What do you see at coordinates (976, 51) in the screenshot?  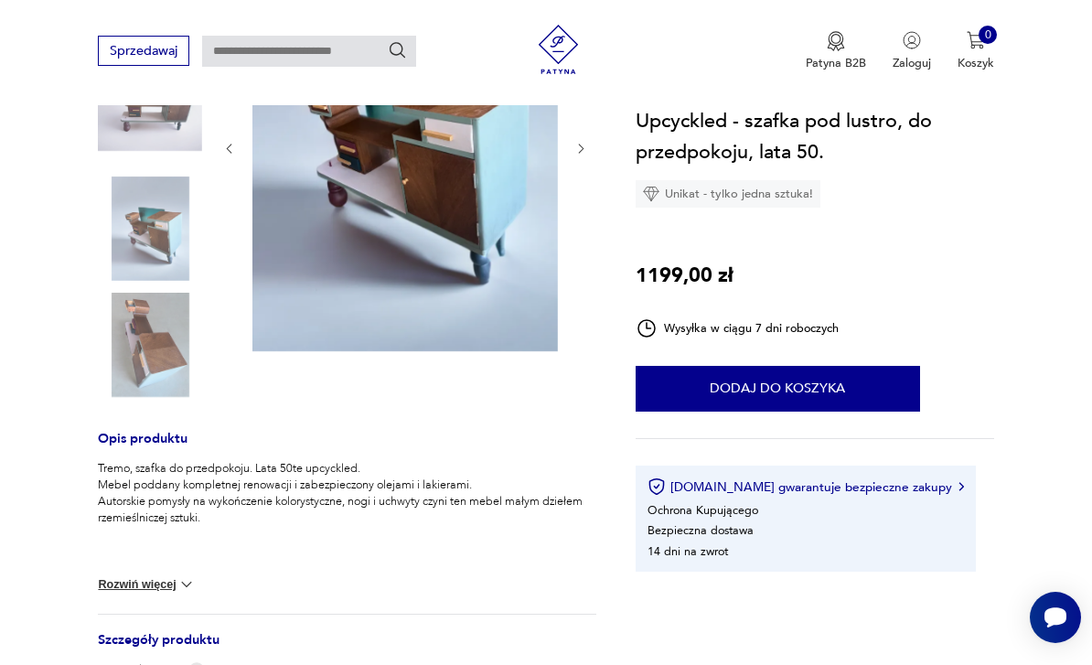 I see `button: 0Koszyk` at bounding box center [976, 51].